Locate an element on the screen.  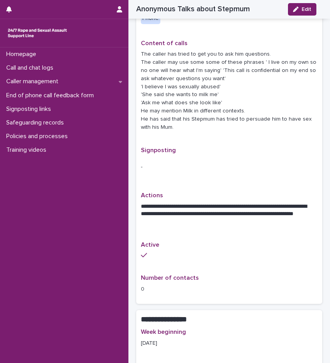
h2: Anonymous Talks about Stepmum is located at coordinates (193, 9).